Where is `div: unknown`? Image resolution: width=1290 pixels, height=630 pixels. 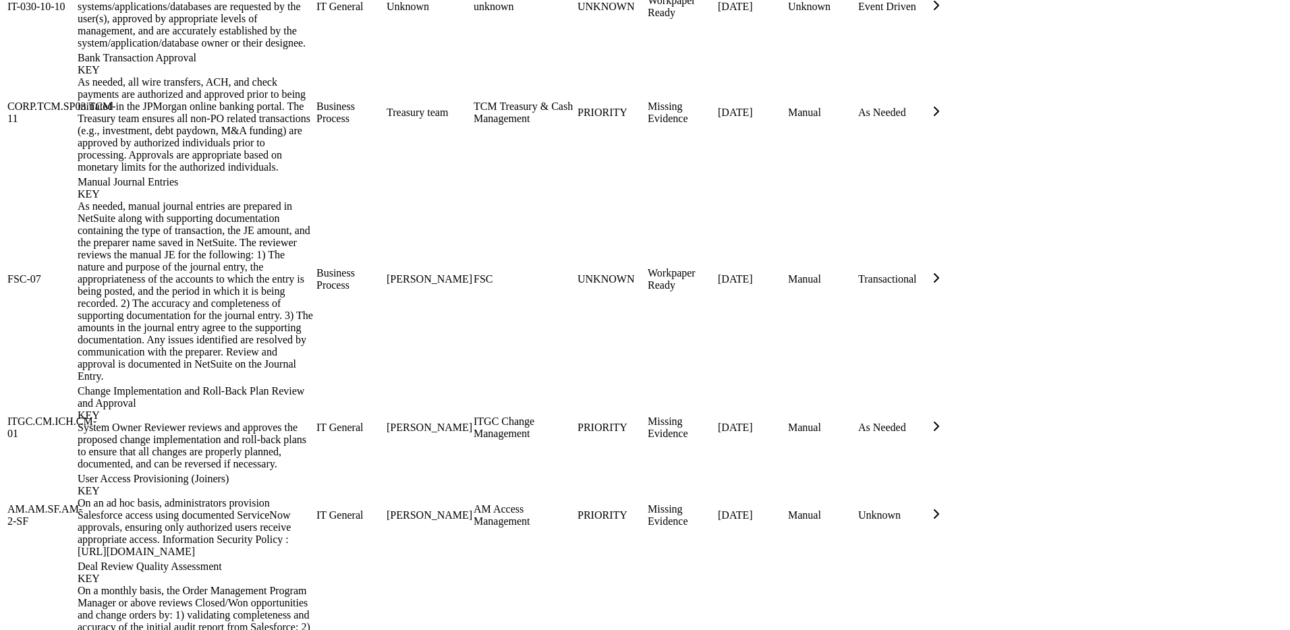
div: unknown is located at coordinates (524, 7).